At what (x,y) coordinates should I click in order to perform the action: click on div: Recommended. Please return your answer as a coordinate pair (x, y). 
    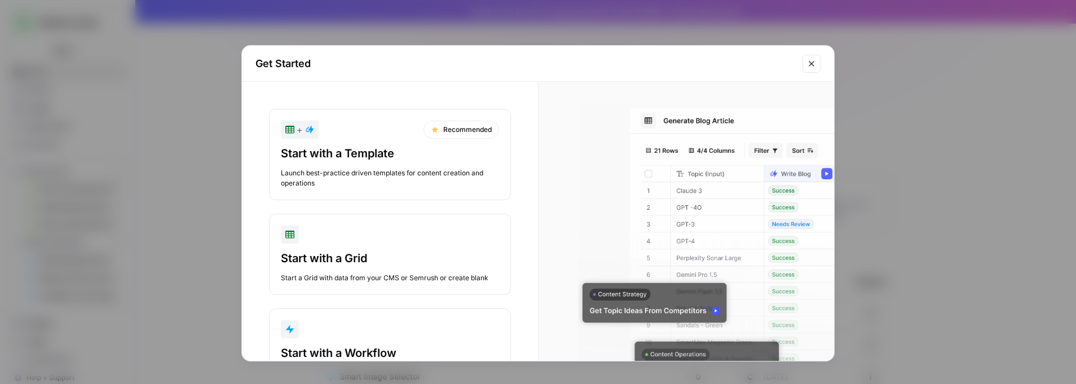
    Looking at the image, I should click on (461, 130).